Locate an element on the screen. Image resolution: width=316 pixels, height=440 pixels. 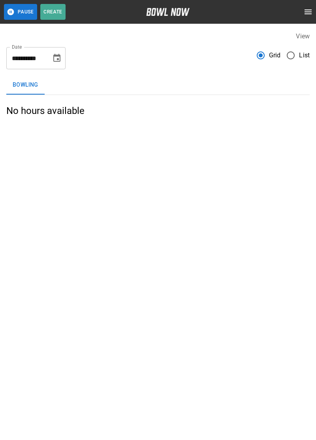
img: logo is located at coordinates (168, 12).